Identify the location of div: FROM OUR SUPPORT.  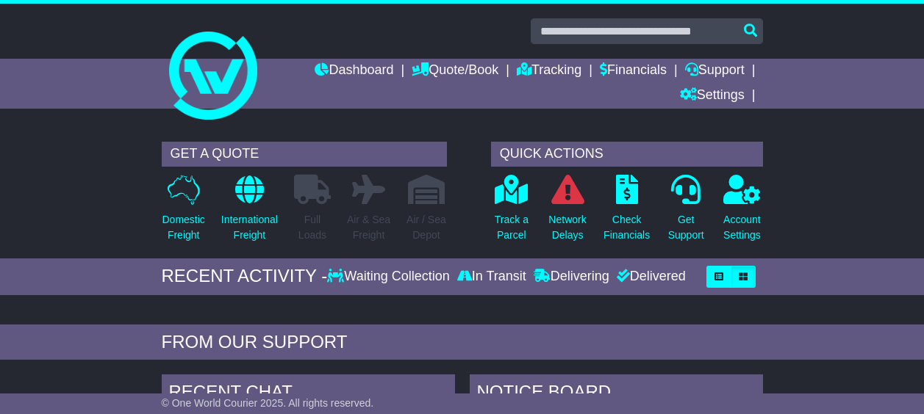
(462, 342).